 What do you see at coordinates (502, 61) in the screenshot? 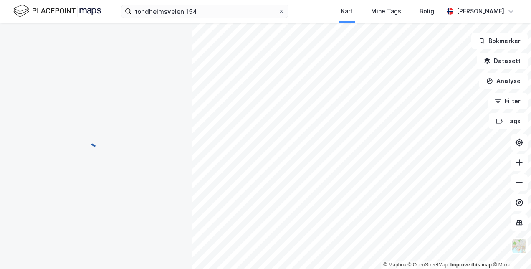
I see `button: Datasett` at bounding box center [502, 61].